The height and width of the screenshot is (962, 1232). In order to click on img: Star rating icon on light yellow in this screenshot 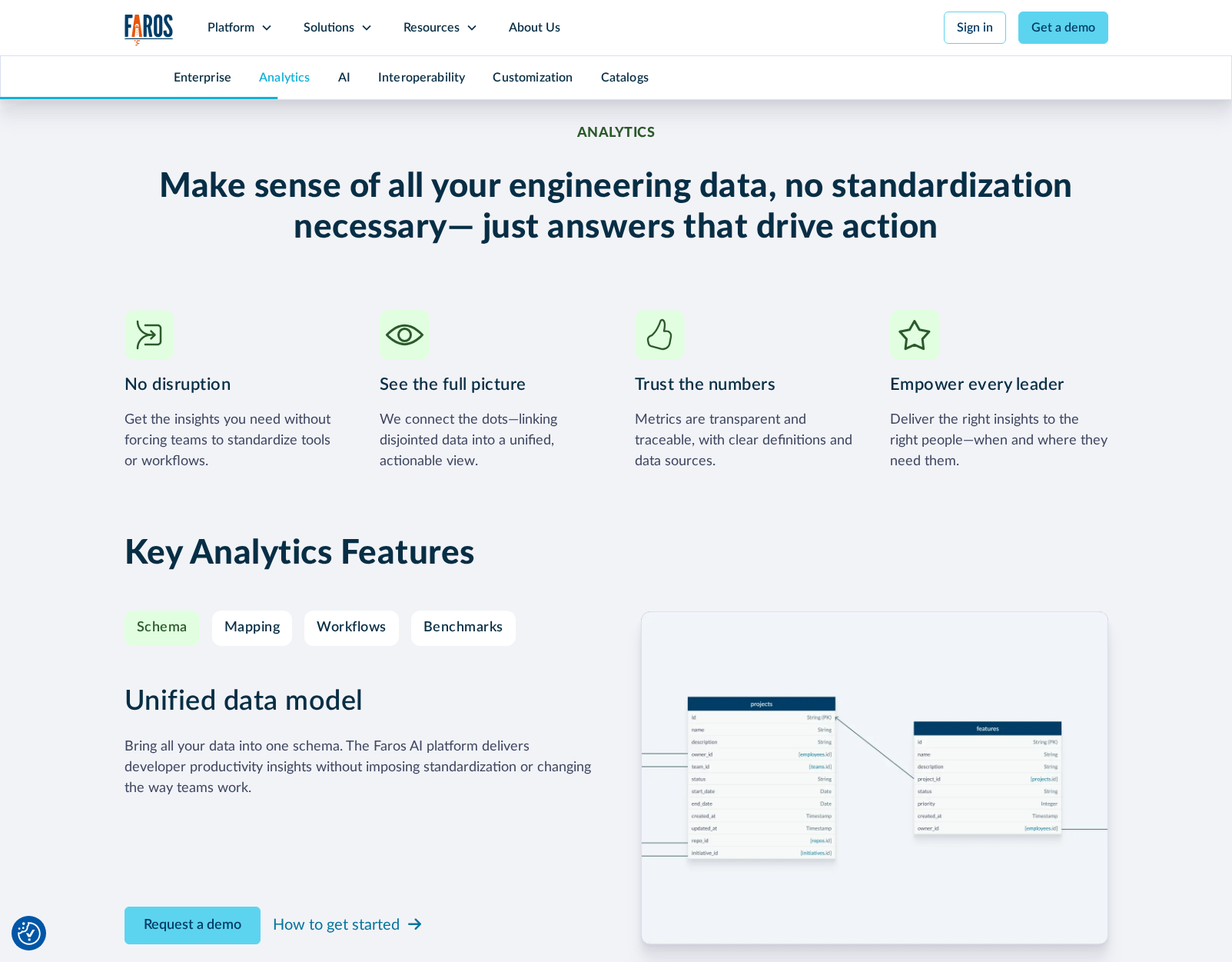, I will do `click(914, 335)`.